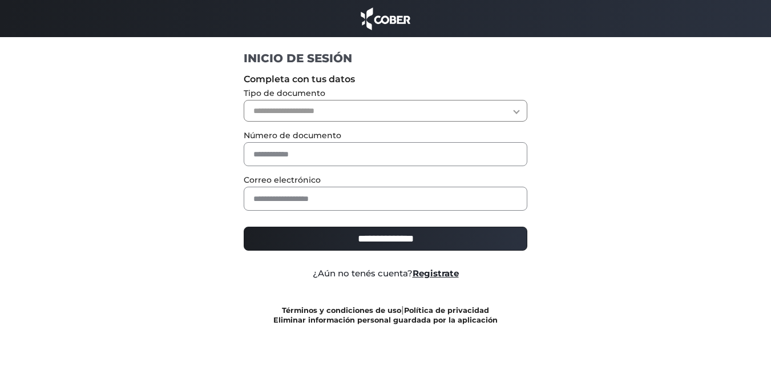 This screenshot has width=771, height=366. Describe the element at coordinates (385, 79) in the screenshot. I see `label: Completa con tus datos` at that location.